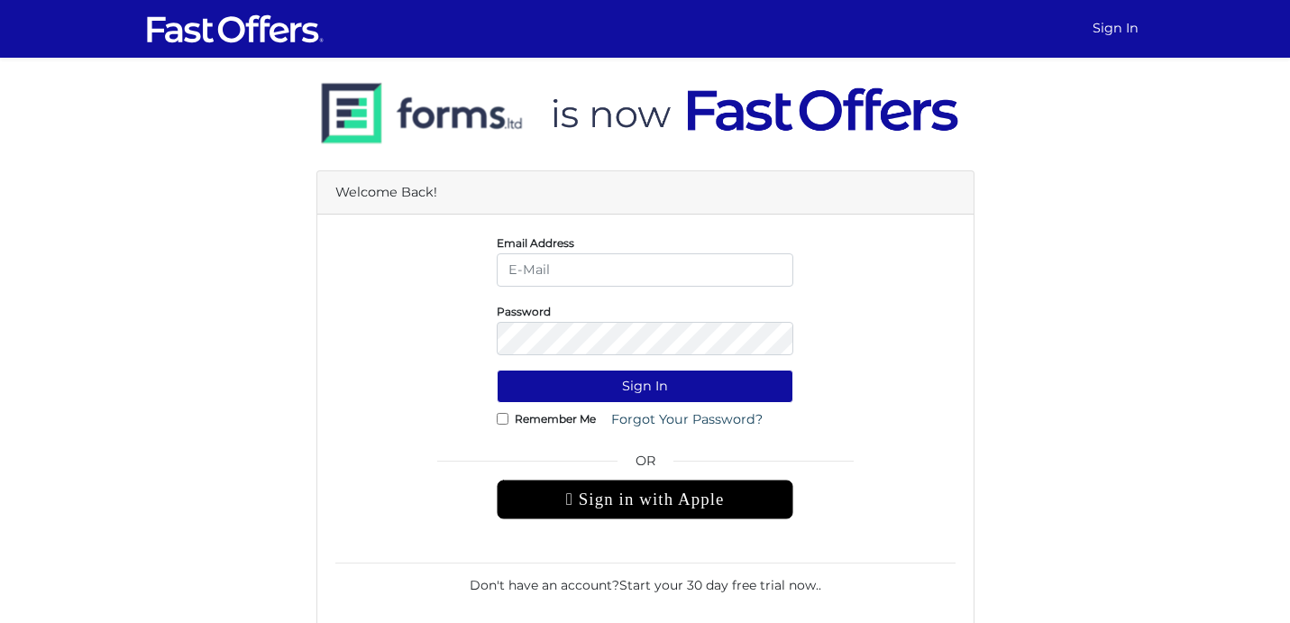 Image resolution: width=1290 pixels, height=623 pixels. Describe the element at coordinates (555, 418) in the screenshot. I see `label: Remember Me` at that location.